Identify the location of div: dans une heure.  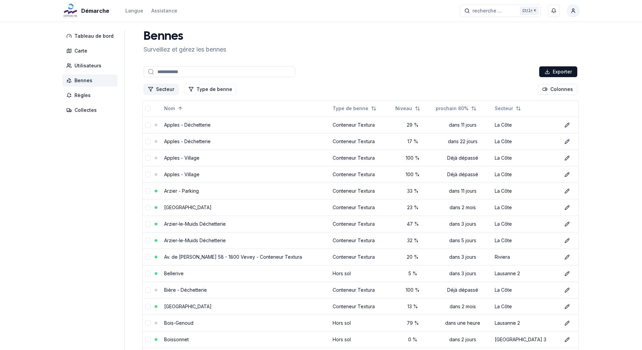
(463, 323).